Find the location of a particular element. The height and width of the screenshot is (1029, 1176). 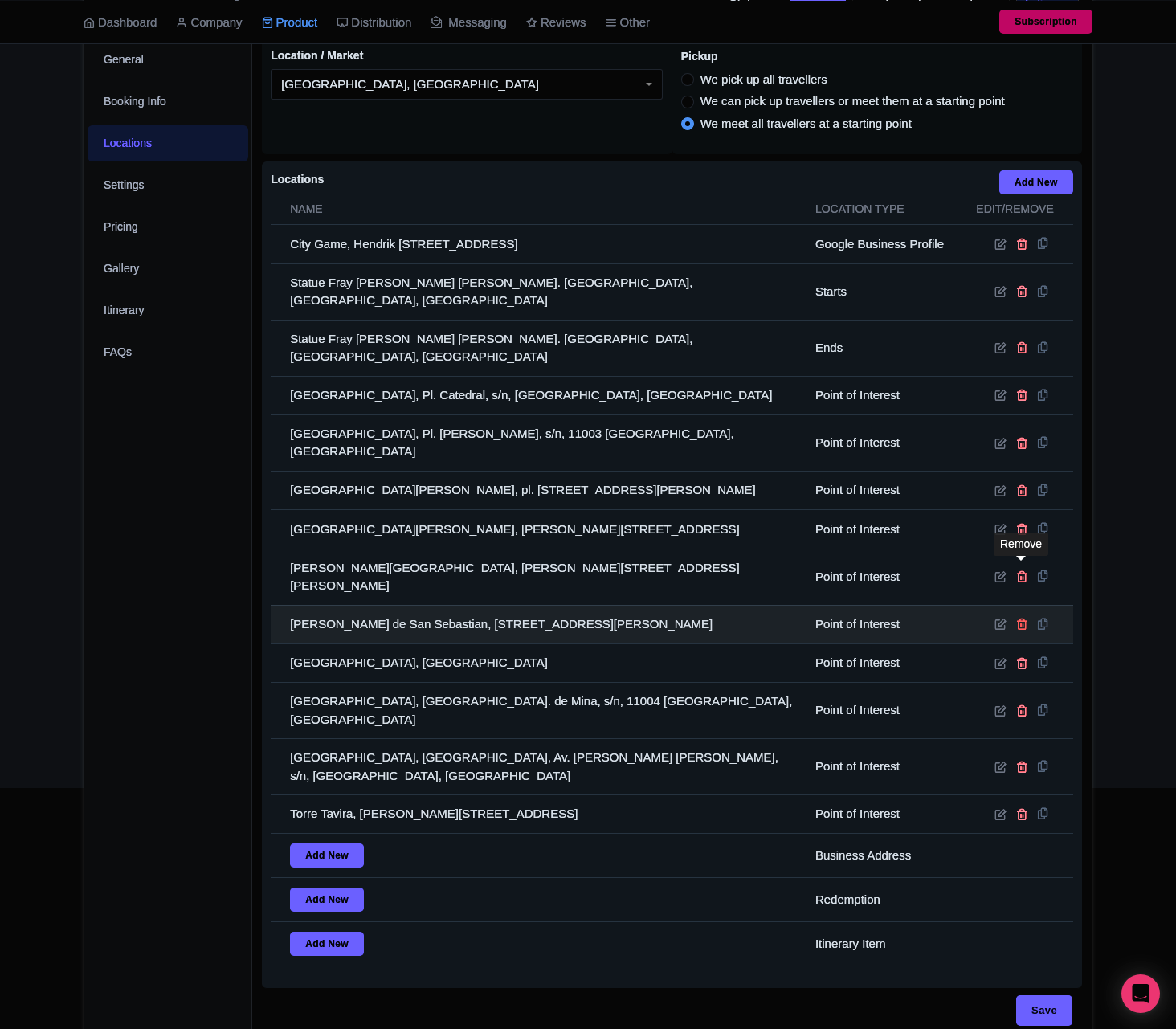

td: Itinerary Item is located at coordinates (884, 944).